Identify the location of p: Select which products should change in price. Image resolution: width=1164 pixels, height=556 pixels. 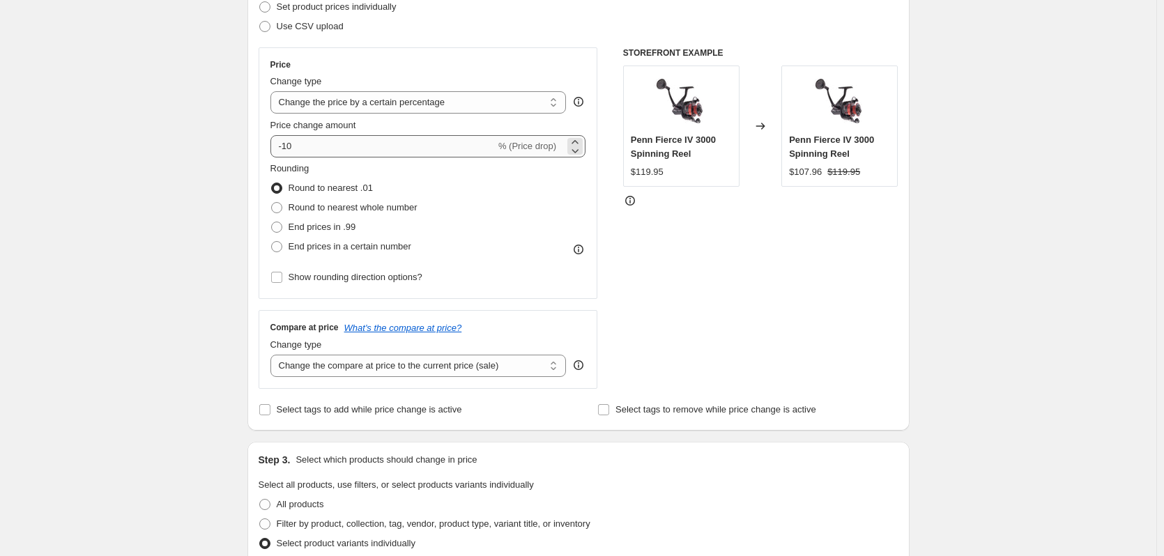
(386, 460).